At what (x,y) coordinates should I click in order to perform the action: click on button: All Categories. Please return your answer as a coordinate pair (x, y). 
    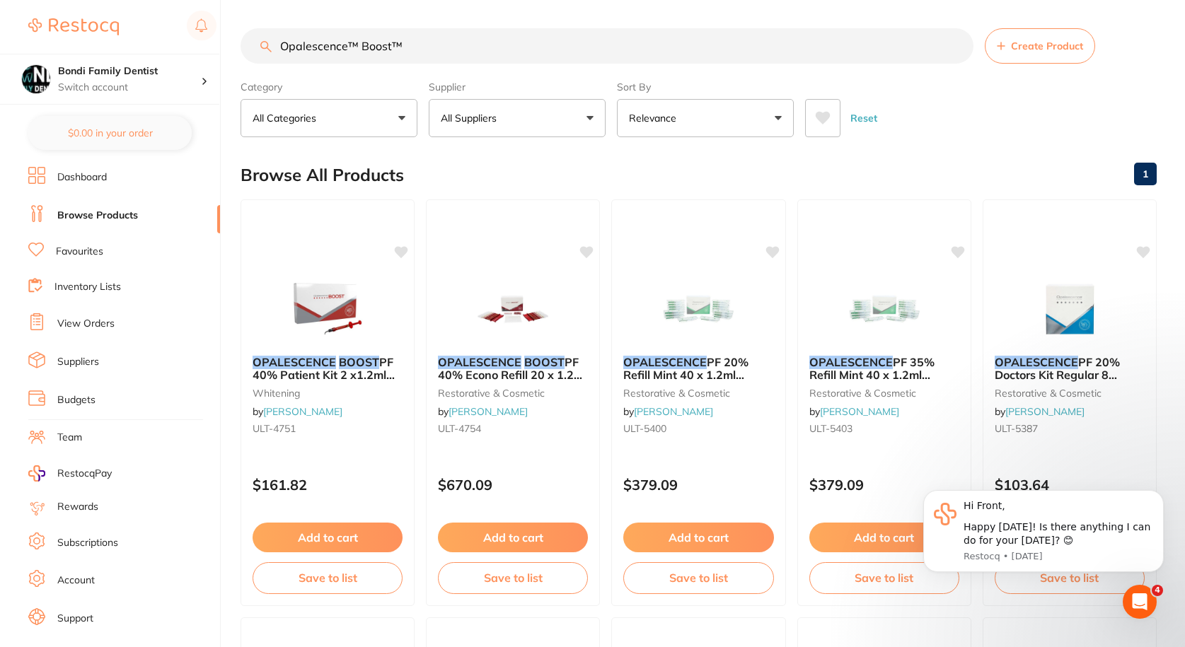
    Looking at the image, I should click on (329, 118).